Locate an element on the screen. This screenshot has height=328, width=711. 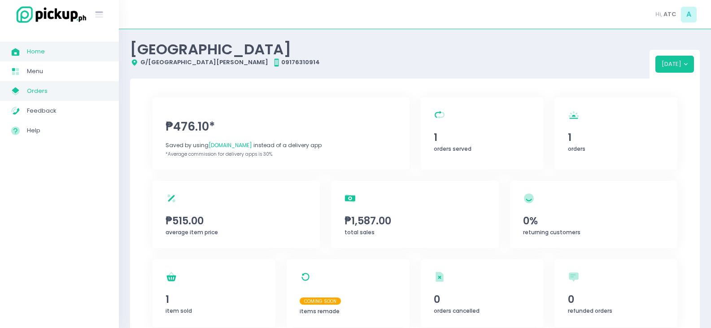
a: 1orders is located at coordinates (616, 133).